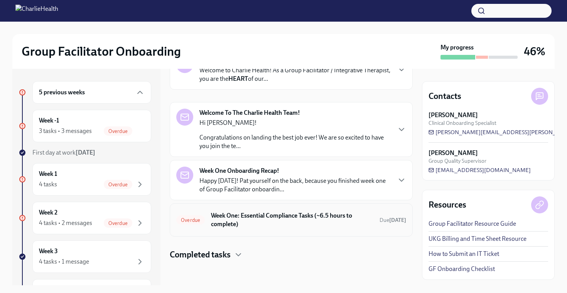 The width and height of the screenshot is (567, 293). Describe the element at coordinates (65, 131) in the screenshot. I see `div: 3 tasks • 3 messages` at that location.